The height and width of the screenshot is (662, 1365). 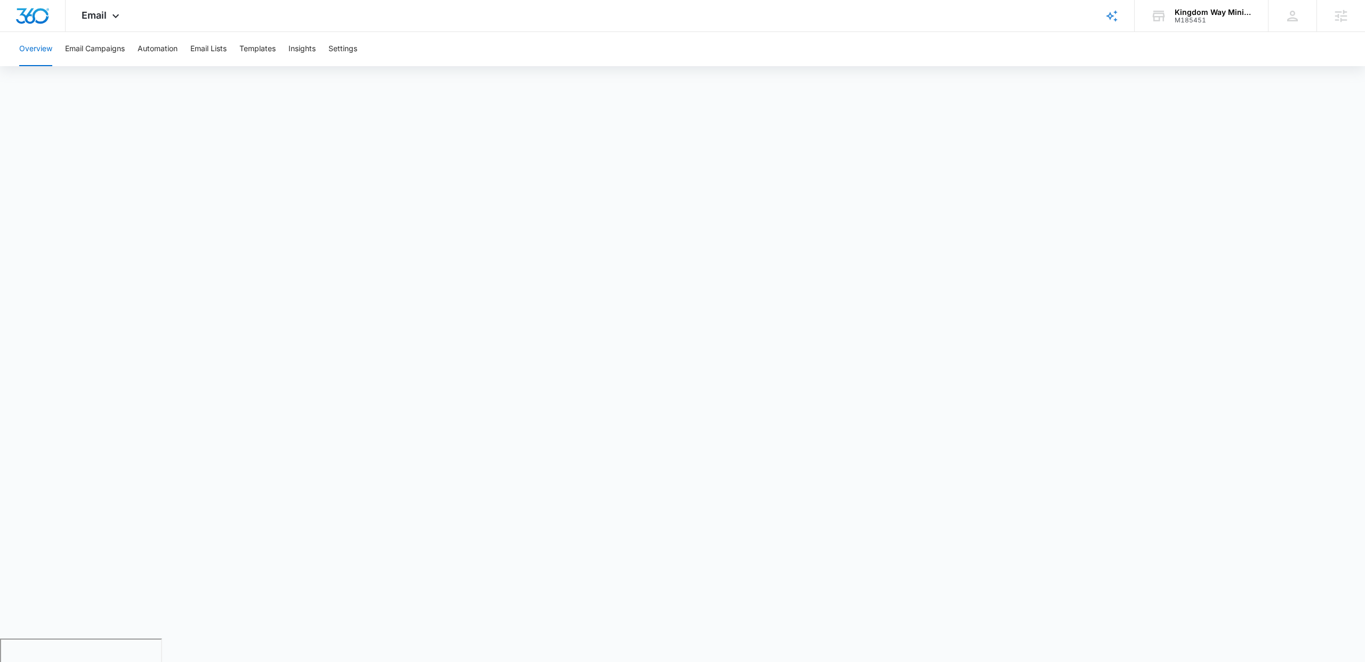 I want to click on button: Insights, so click(x=302, y=49).